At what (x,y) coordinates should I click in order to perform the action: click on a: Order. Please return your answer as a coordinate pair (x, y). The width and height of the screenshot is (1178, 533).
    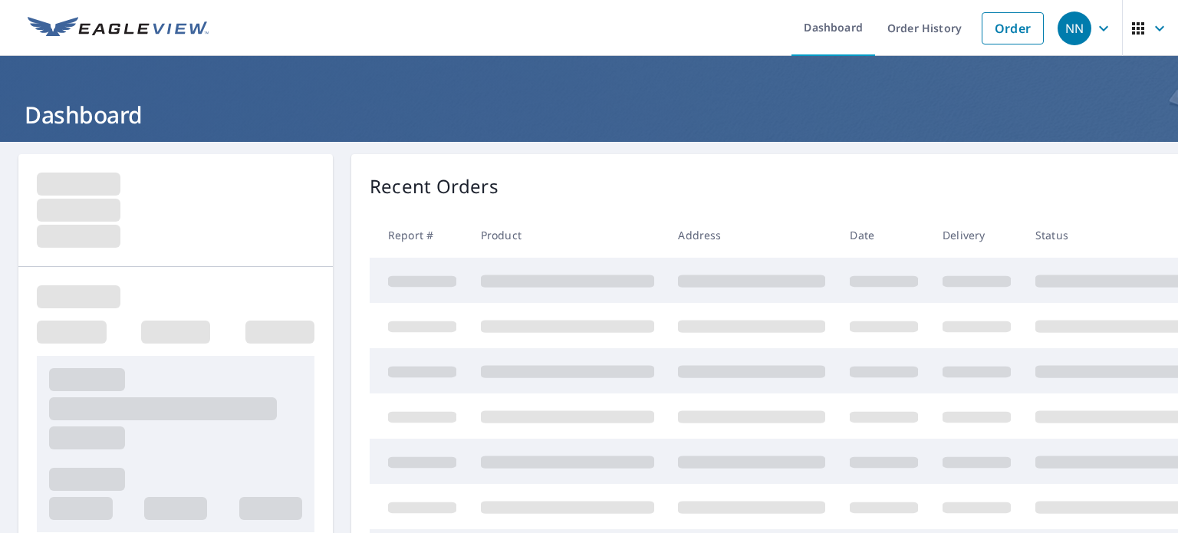
    Looking at the image, I should click on (1013, 28).